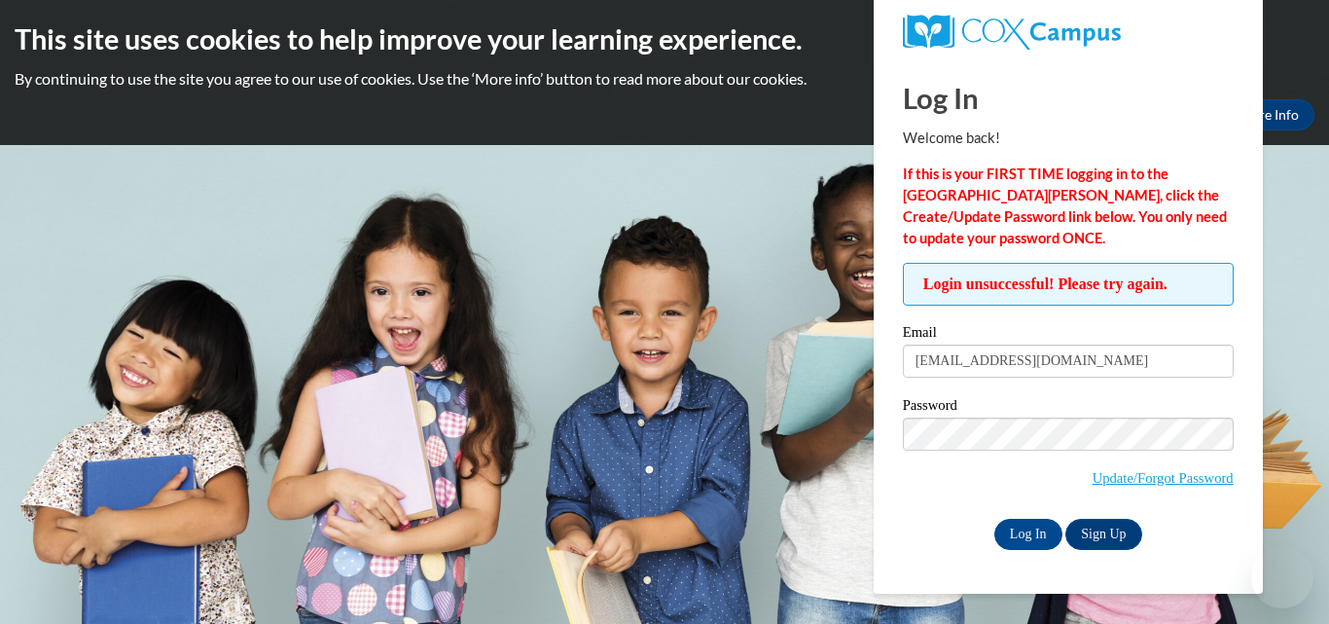 This screenshot has height=624, width=1329. Describe the element at coordinates (1068, 335) in the screenshot. I see `label: Email` at that location.